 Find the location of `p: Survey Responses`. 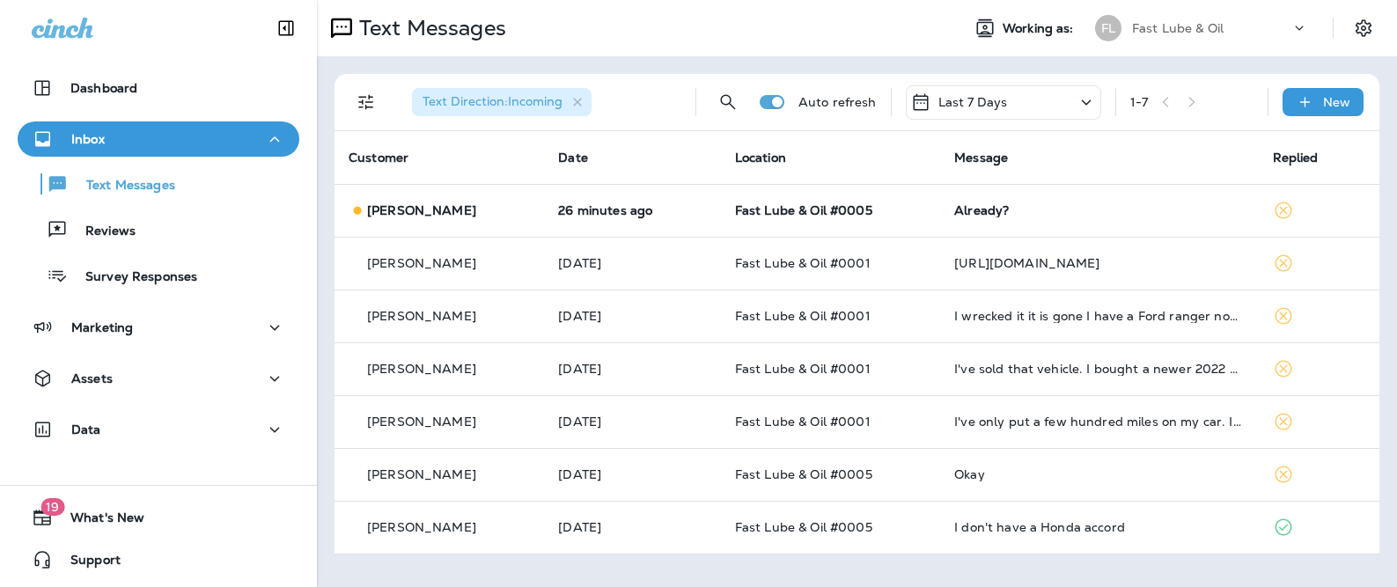

p: Survey Responses is located at coordinates (132, 277).